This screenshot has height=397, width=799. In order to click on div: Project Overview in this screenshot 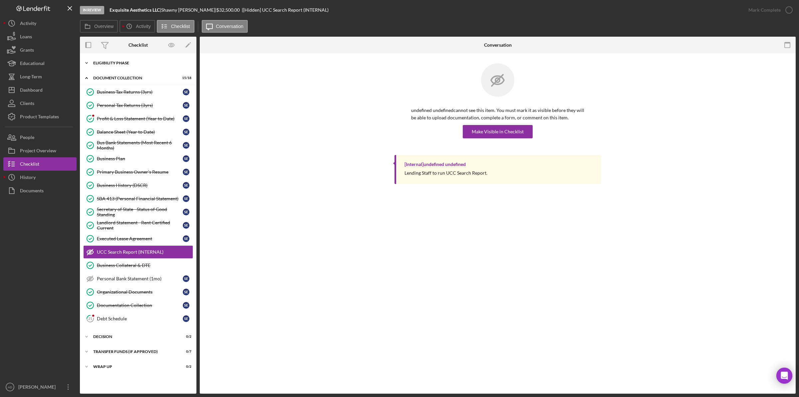, I will do `click(38, 151)`.